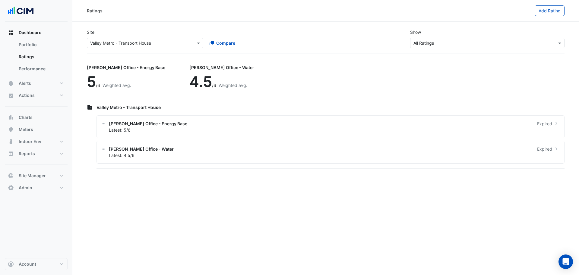  I want to click on span: Site Manager, so click(32, 175).